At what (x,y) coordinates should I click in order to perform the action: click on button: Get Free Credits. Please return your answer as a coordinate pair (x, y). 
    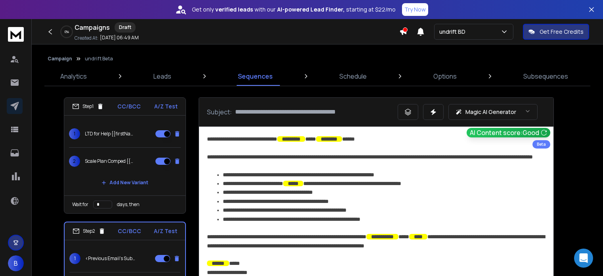
    Looking at the image, I should click on (556, 32).